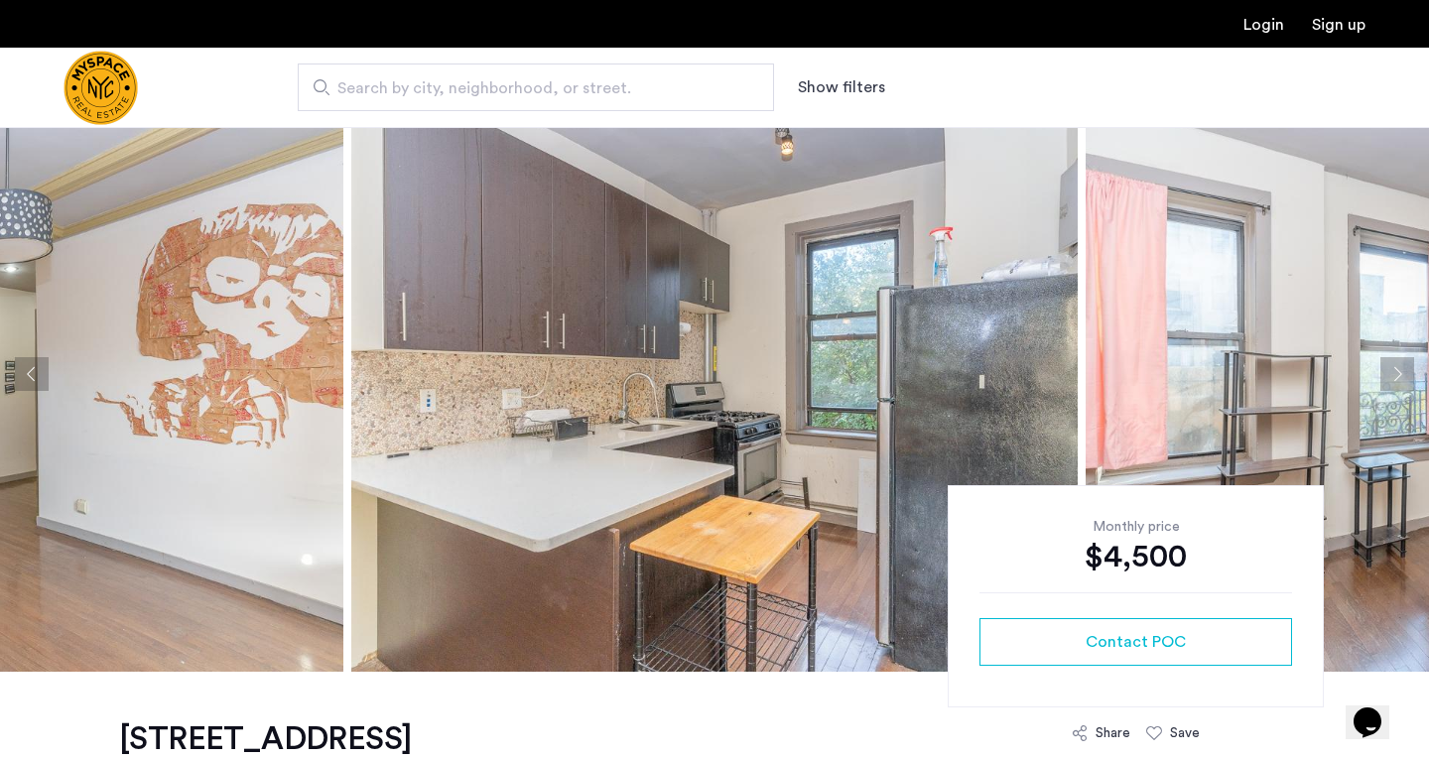  What do you see at coordinates (1263, 25) in the screenshot?
I see `a: Login` at bounding box center [1263, 25].